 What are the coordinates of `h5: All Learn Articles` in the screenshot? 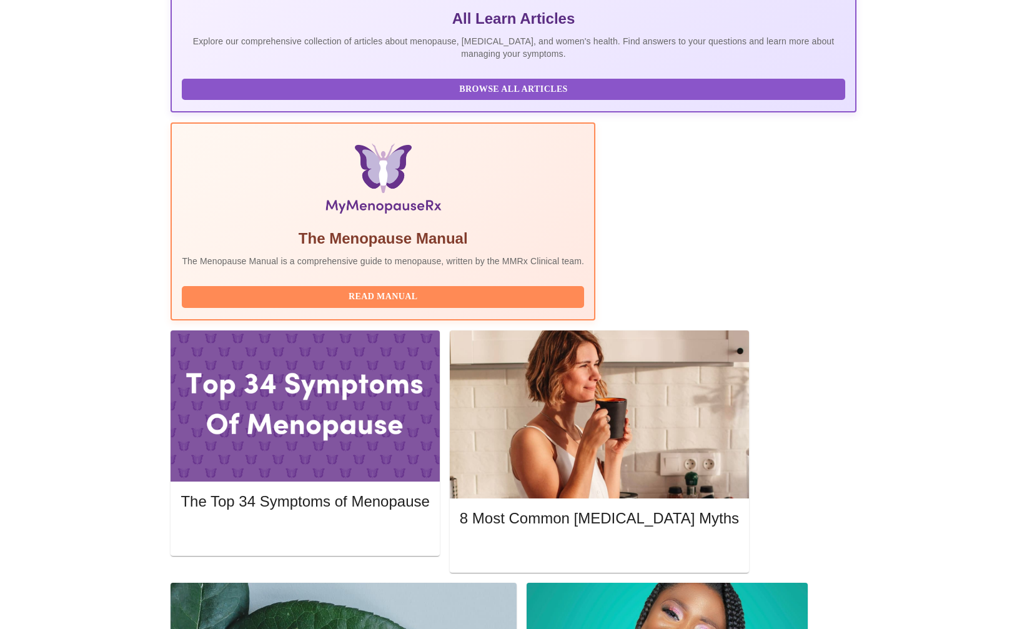 It's located at (513, 19).